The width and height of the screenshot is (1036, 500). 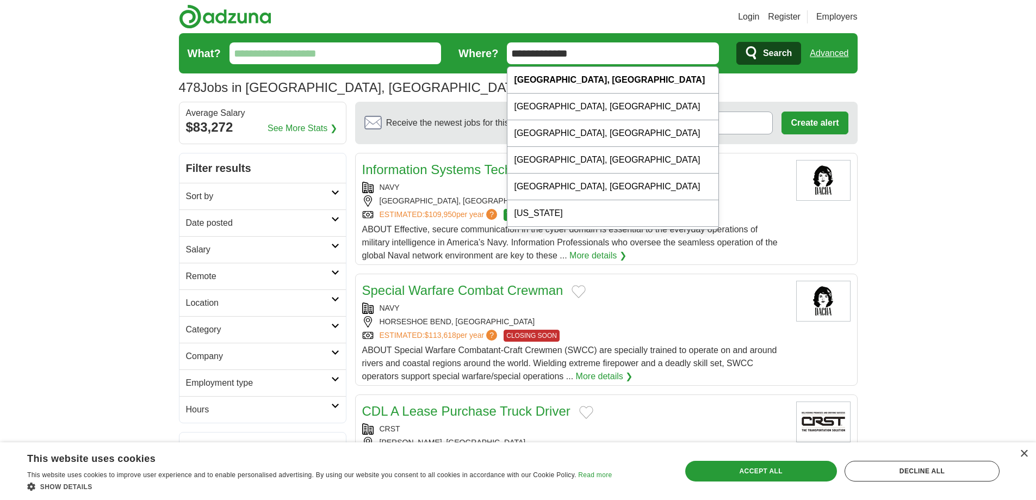 I want to click on a: ESTIMATED:$109,950per year?, so click(x=439, y=215).